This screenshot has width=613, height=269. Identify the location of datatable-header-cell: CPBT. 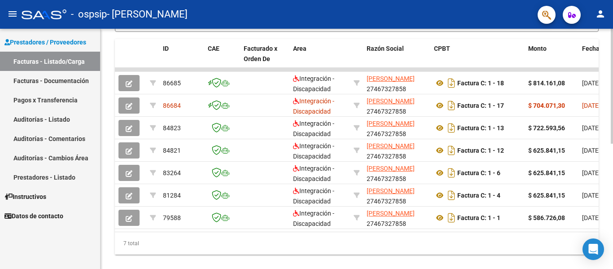
(478, 59).